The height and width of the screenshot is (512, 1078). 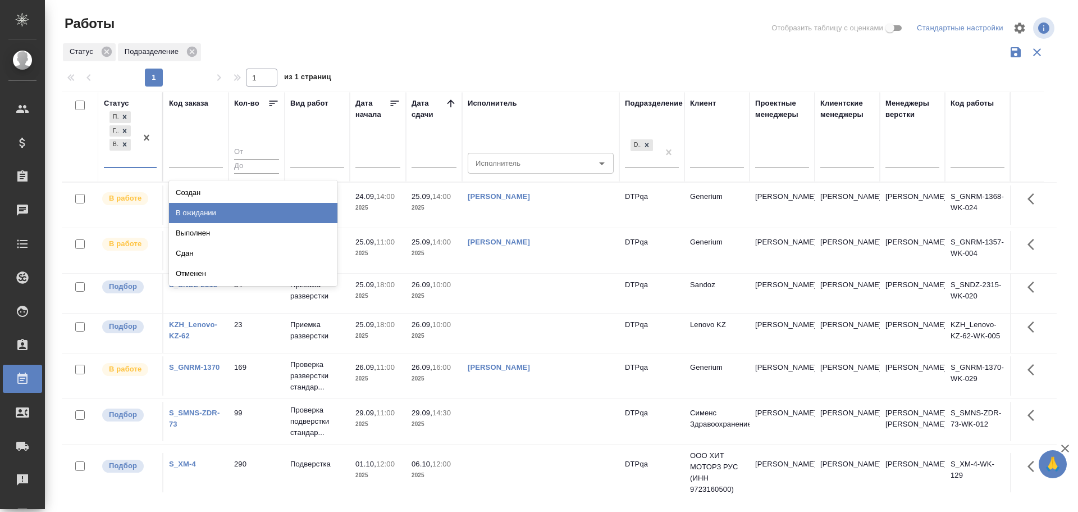 What do you see at coordinates (257, 152) in the screenshot?
I see `input: От` at bounding box center [257, 152].